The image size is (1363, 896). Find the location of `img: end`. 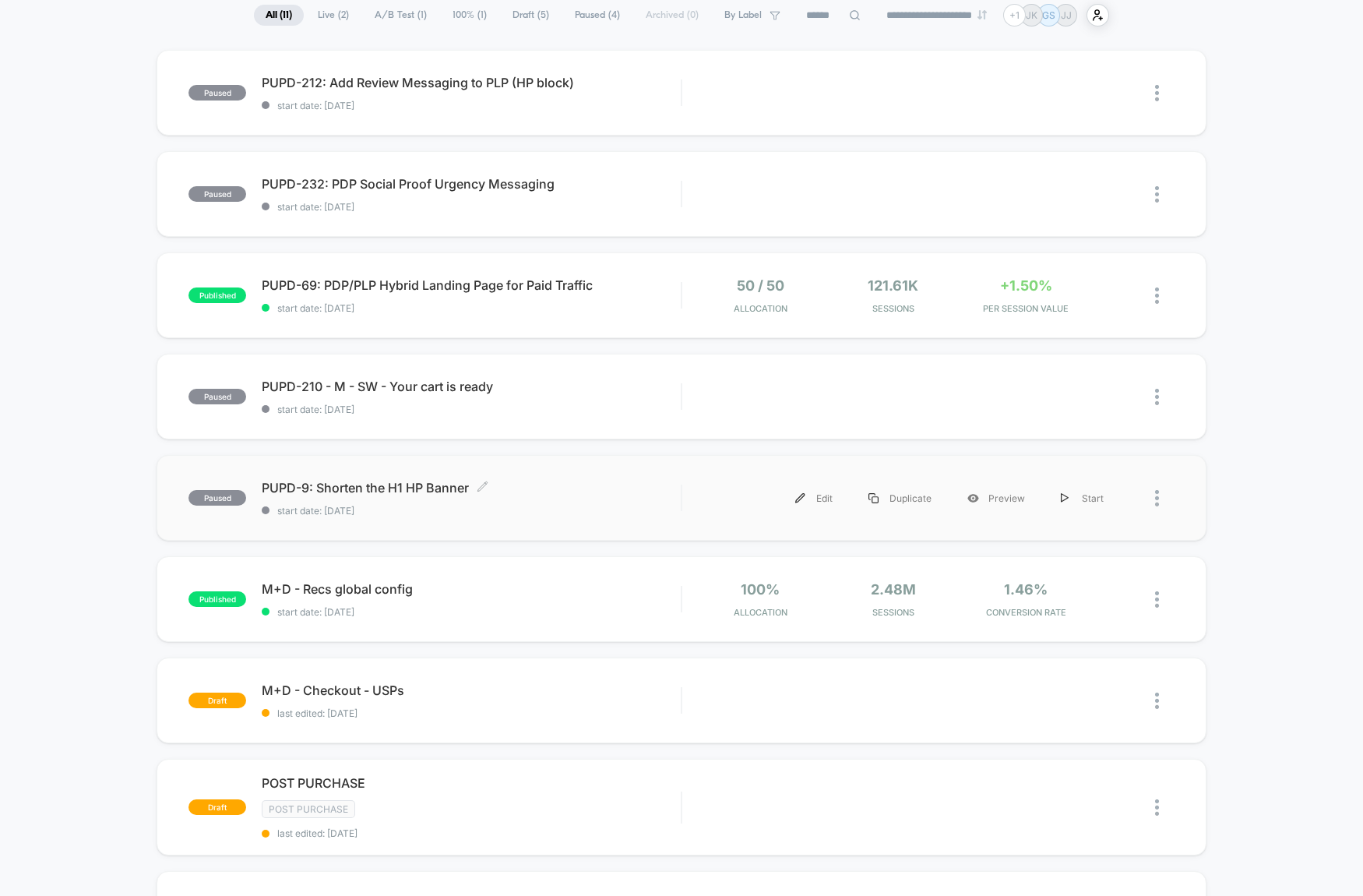

img: end is located at coordinates (982, 15).